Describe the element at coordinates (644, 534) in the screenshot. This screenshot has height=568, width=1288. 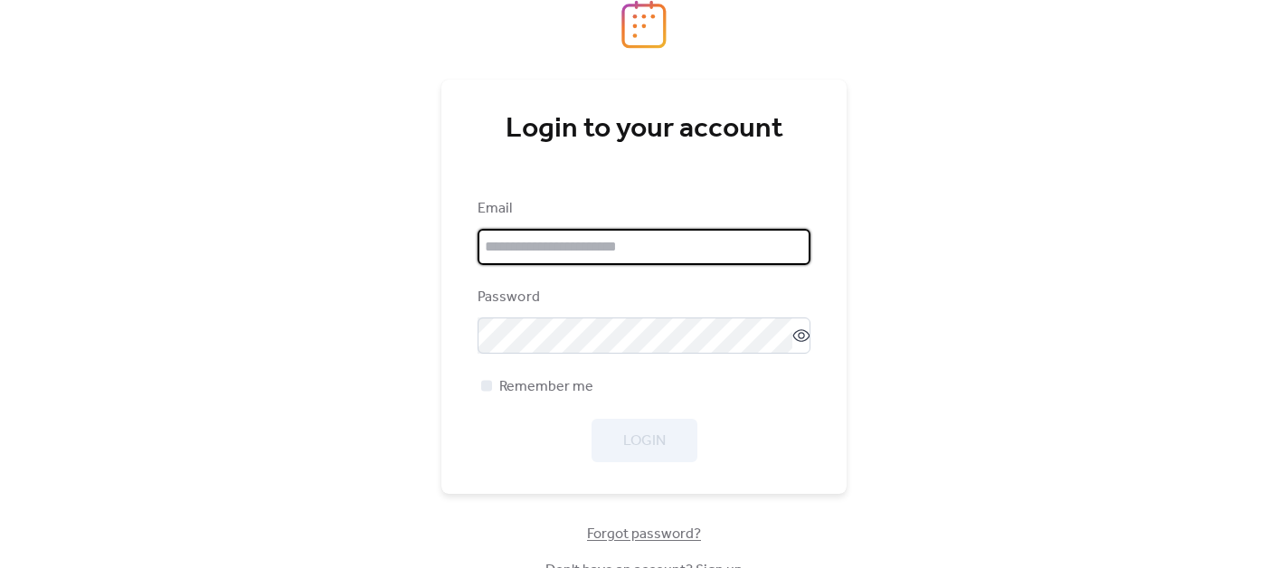
I see `span: Forgot password?` at that location.